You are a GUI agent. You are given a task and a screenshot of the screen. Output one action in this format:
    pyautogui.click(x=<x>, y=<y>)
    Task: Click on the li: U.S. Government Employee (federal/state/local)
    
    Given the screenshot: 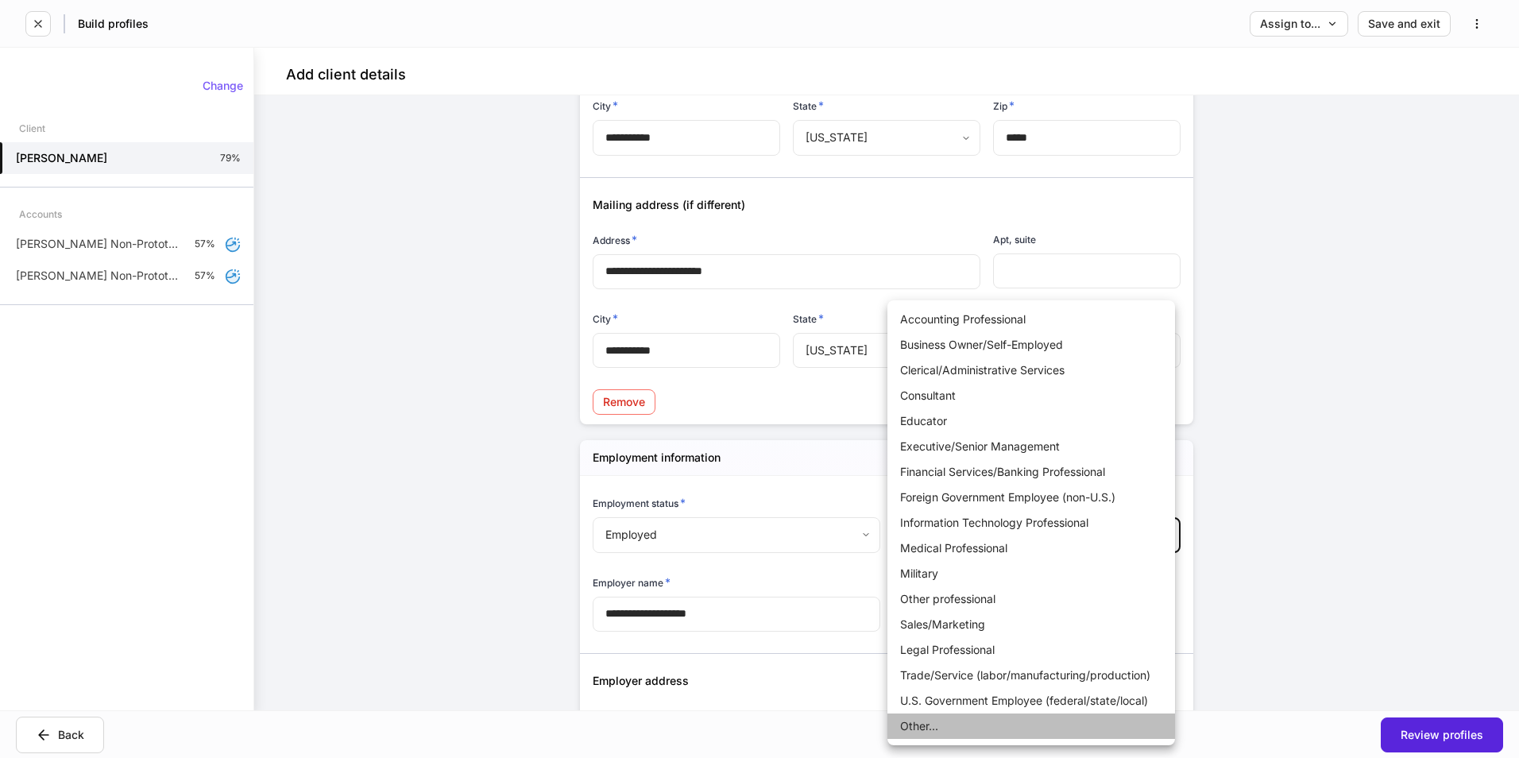 What is the action you would take?
    pyautogui.click(x=1031, y=701)
    